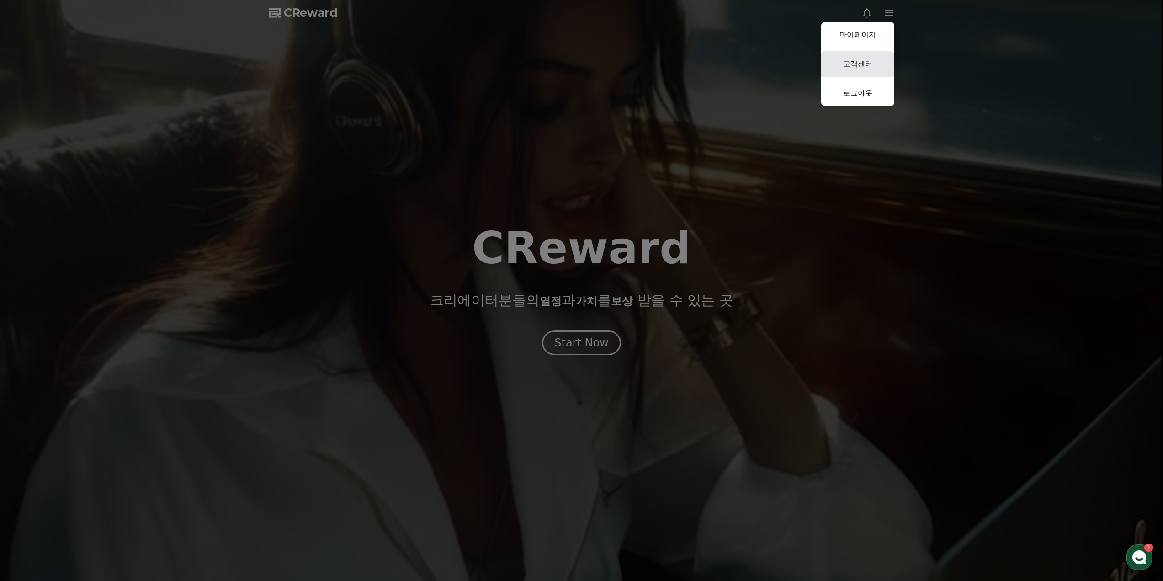  What do you see at coordinates (89, 301) in the screenshot?
I see `a: 1대화` at bounding box center [89, 301].